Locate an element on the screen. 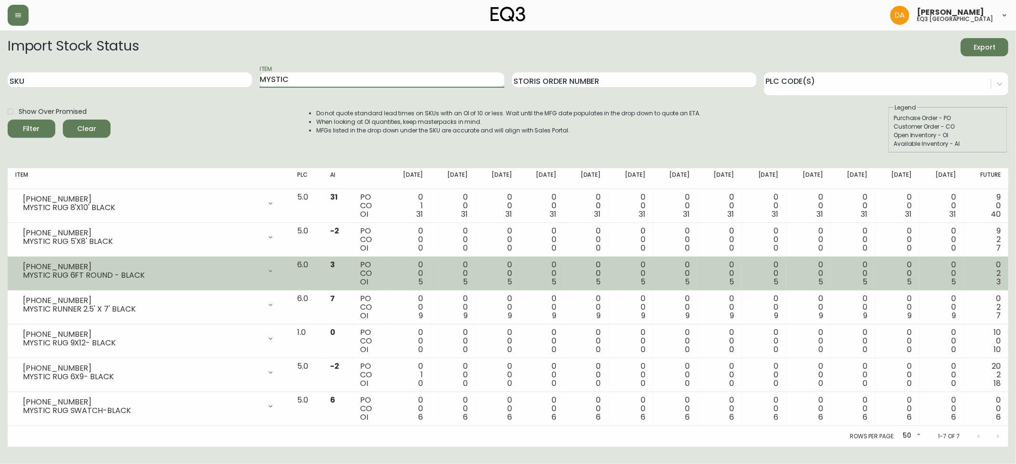  div: 20 2 is located at coordinates (986, 375).